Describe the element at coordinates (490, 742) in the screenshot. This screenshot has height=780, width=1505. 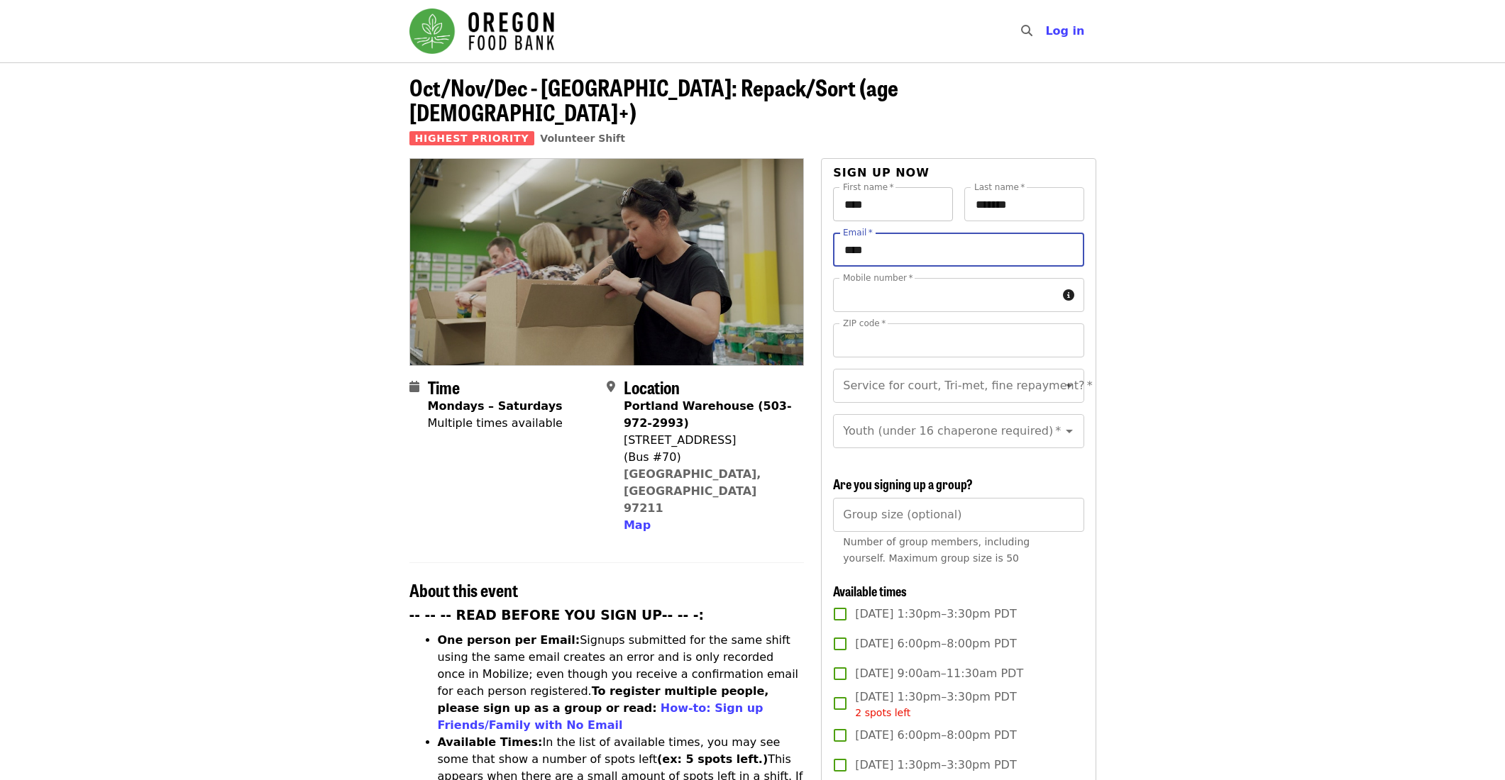
I see `strong: Available Times:` at that location.